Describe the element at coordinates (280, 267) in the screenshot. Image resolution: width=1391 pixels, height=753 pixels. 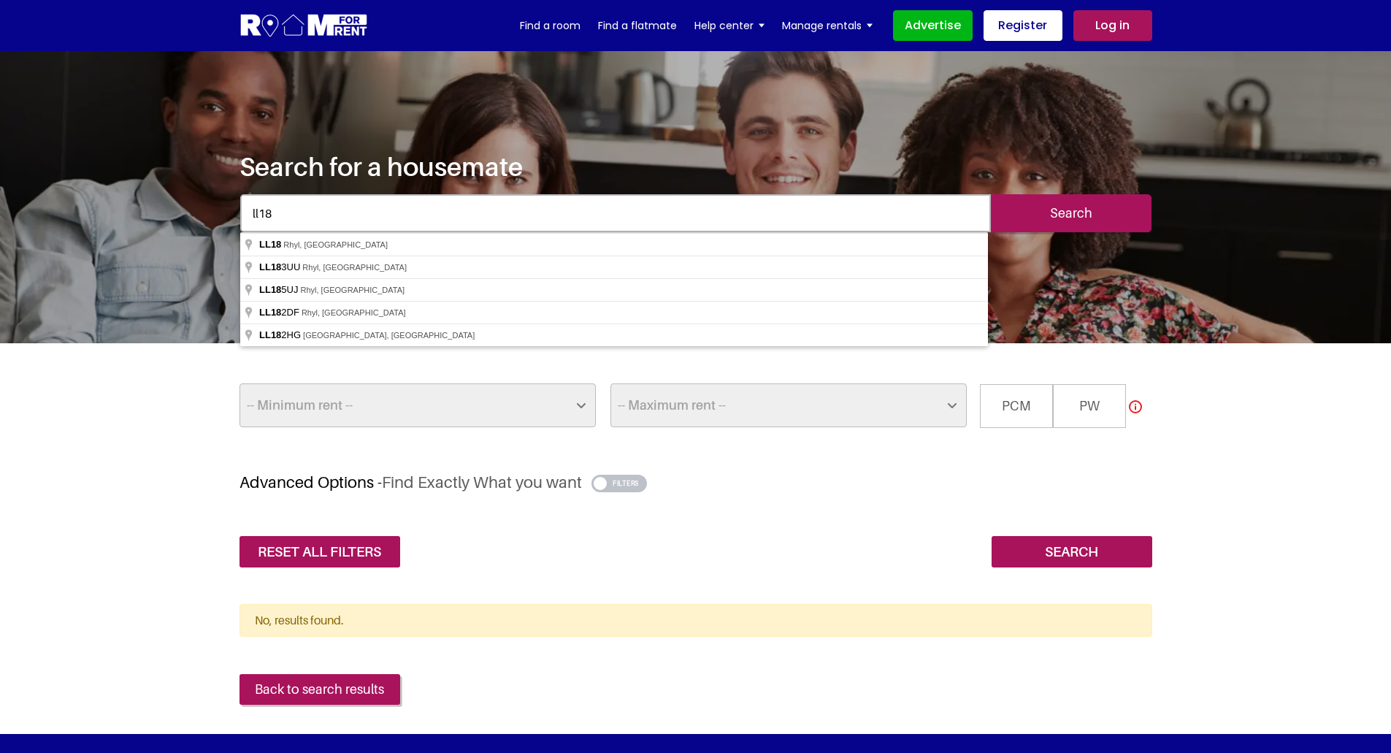
I see `span: 3UU` at that location.